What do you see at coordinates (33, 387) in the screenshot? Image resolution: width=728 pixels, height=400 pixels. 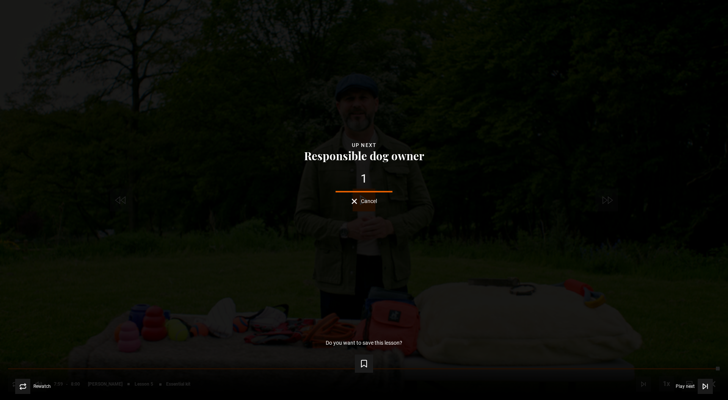 I see `button: Rewatch` at bounding box center [33, 387].